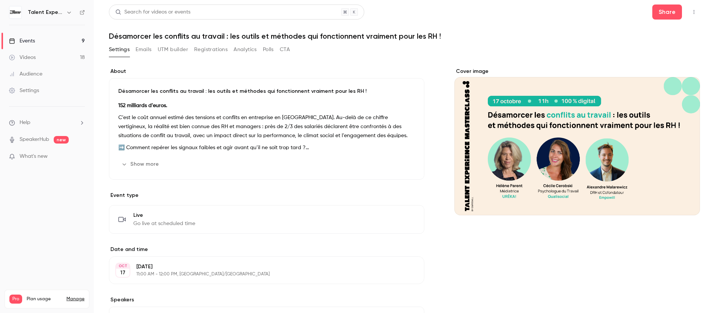 The image size is (715, 313). What do you see at coordinates (267, 195) in the screenshot?
I see `p: Event type` at bounding box center [267, 195].